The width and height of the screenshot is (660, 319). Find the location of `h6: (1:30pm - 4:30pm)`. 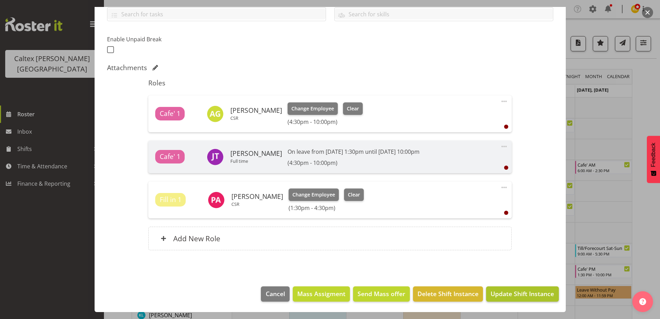

h6: (1:30pm - 4:30pm) is located at coordinates (326, 208).